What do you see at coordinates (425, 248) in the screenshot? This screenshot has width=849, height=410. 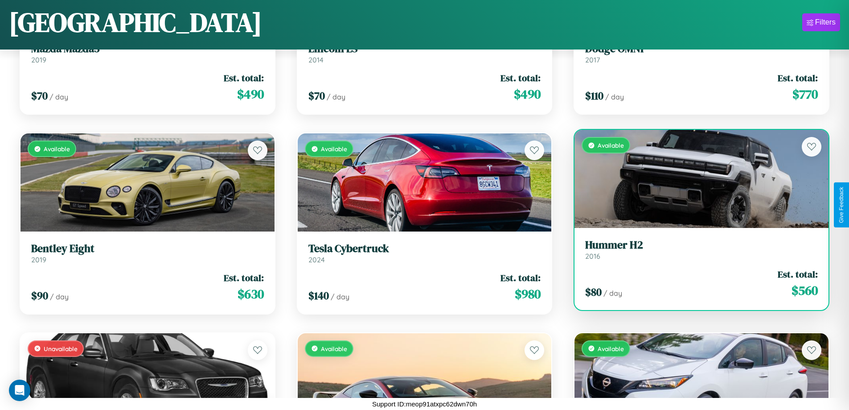 I see `h3: Tesla Cybertruck` at bounding box center [425, 248].